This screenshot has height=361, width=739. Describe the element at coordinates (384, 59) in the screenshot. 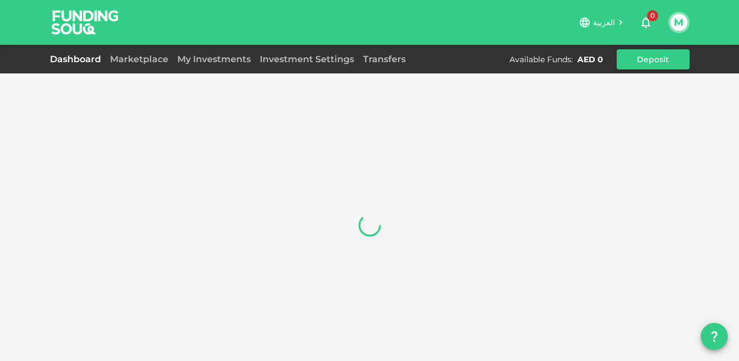

I see `a: Transfers` at that location.